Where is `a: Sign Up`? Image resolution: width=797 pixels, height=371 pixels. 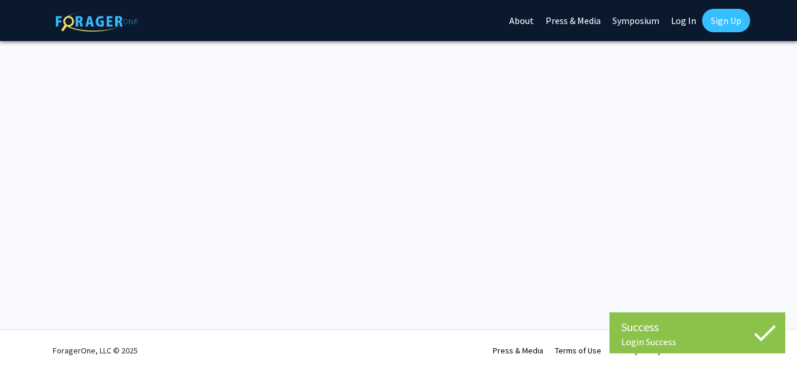
a: Sign Up is located at coordinates (726, 21).